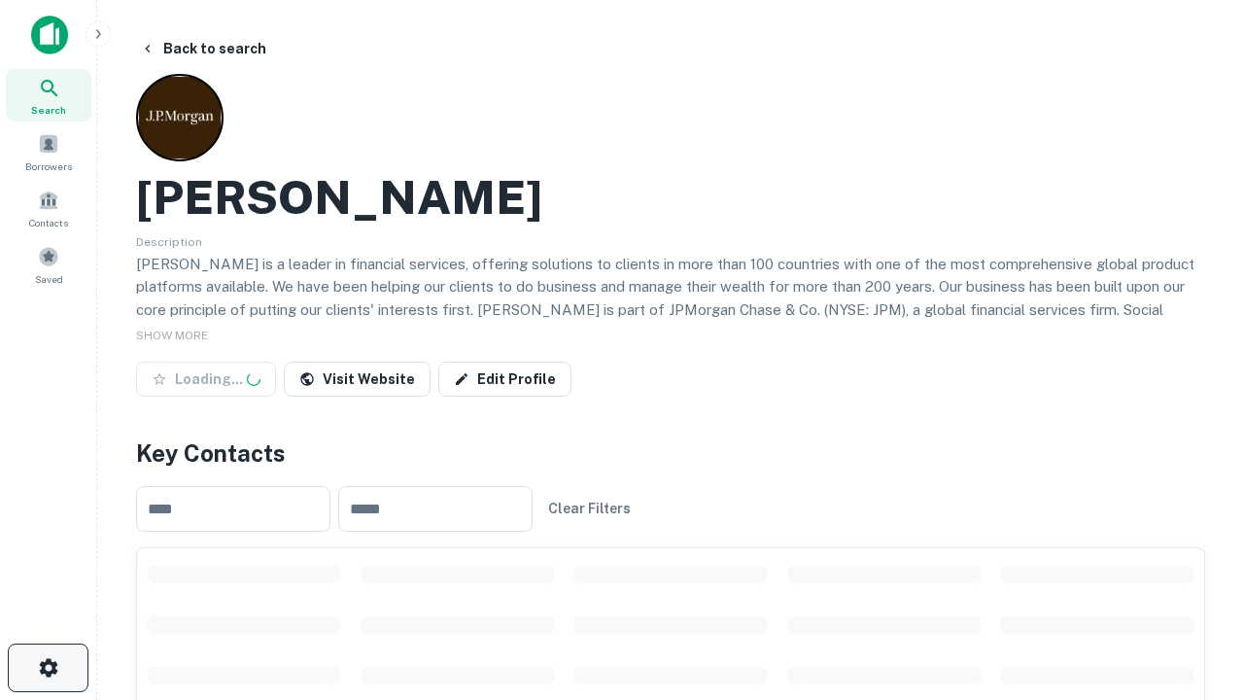 Image resolution: width=1244 pixels, height=700 pixels. I want to click on a: Search, so click(49, 95).